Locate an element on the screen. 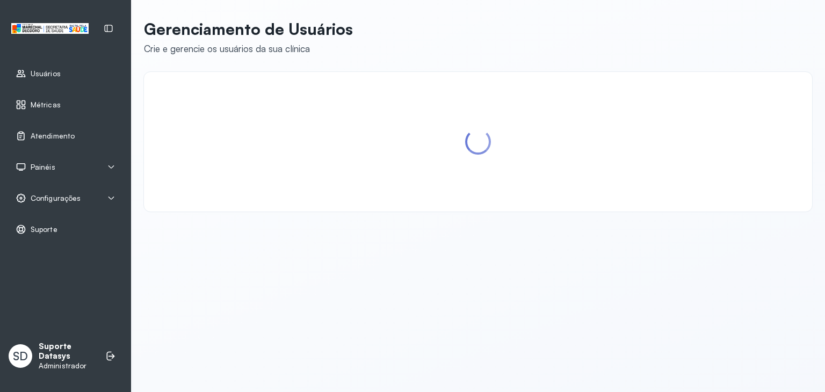 The width and height of the screenshot is (825, 392). span: Atendimento is located at coordinates (53, 136).